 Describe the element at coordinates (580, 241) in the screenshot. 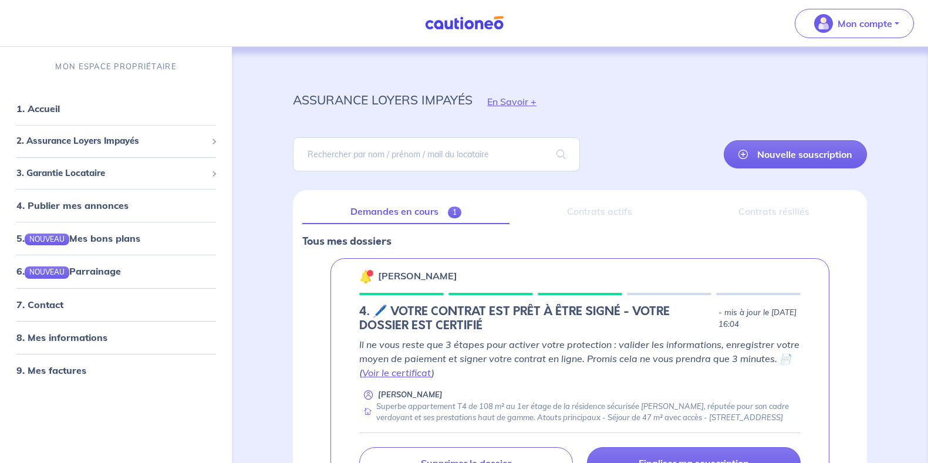

I see `p: Tous mes dossiers` at that location.